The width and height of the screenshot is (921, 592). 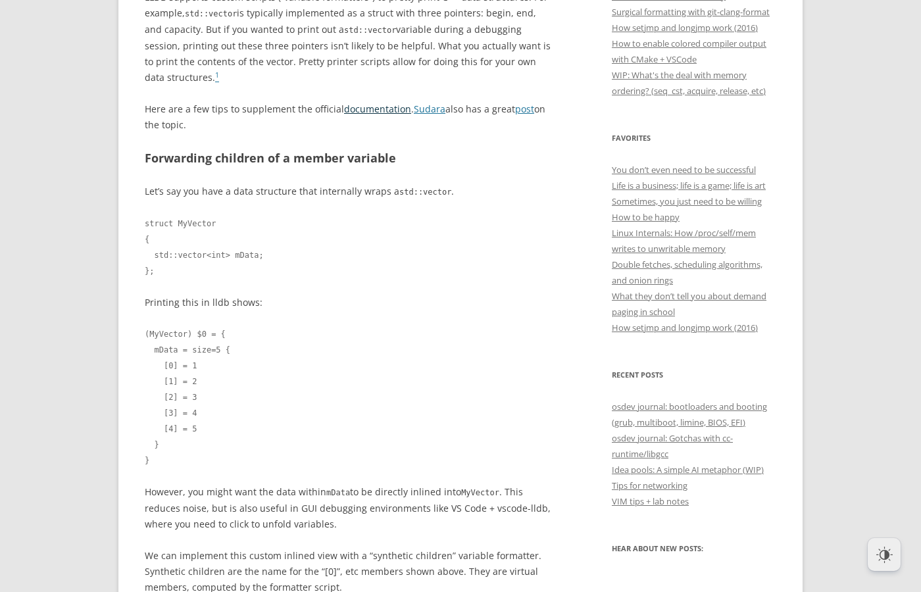 I want to click on a: Tips for networking, so click(x=650, y=486).